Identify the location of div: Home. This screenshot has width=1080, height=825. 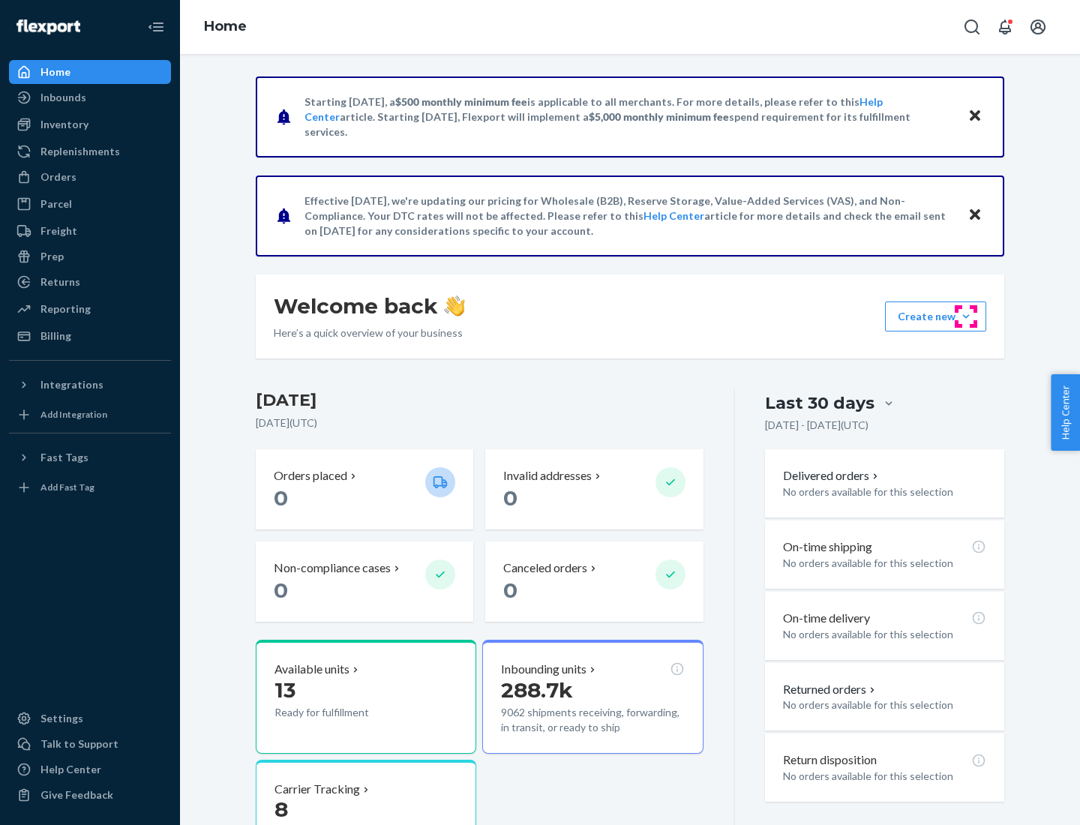
(55, 72).